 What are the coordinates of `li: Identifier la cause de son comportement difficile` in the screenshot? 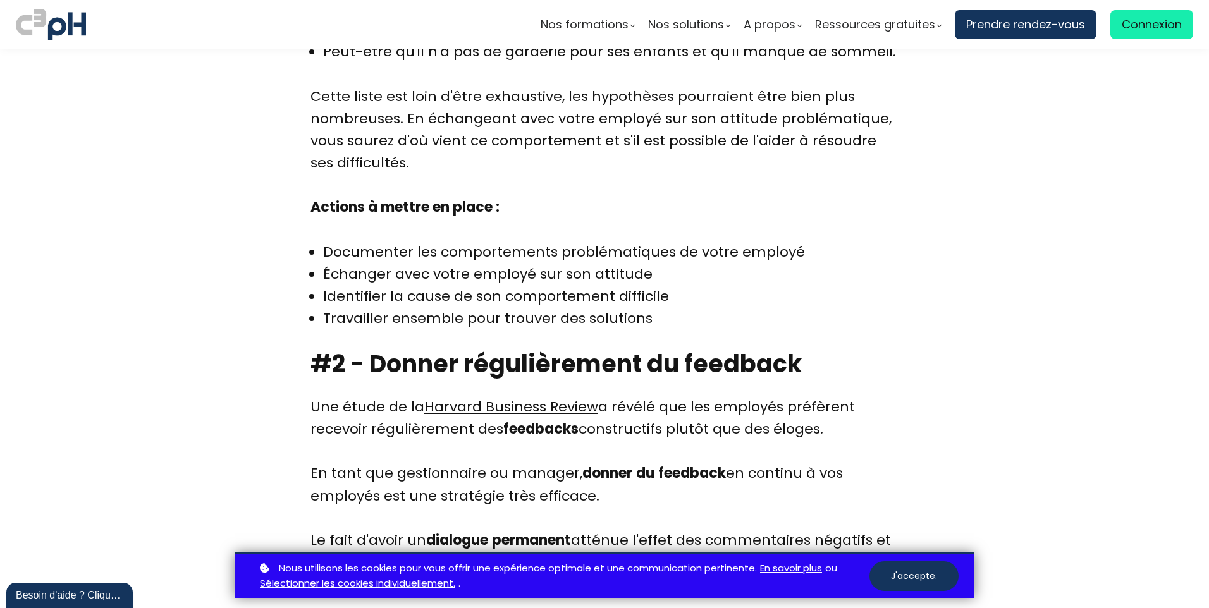 It's located at (564, 296).